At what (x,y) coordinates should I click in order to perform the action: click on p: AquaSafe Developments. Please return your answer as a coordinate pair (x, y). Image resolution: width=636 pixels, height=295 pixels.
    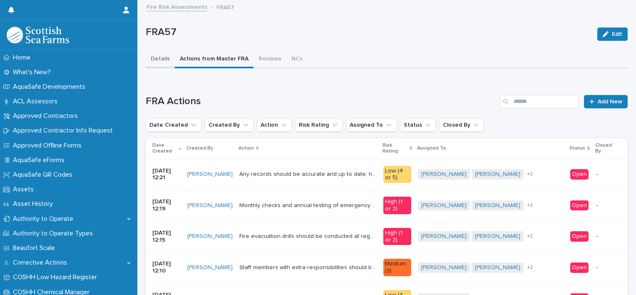
    Looking at the image, I should click on (51, 87).